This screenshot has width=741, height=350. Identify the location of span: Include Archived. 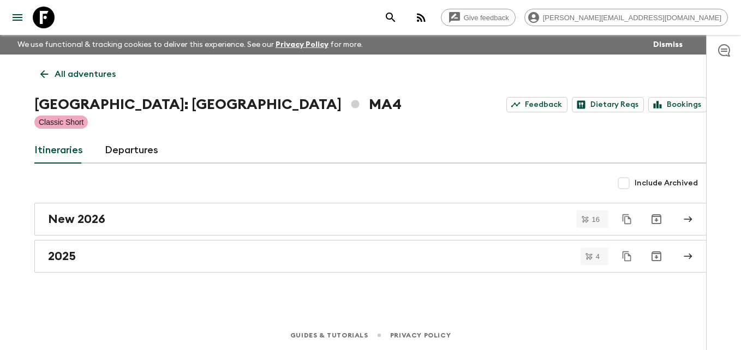
(666, 183).